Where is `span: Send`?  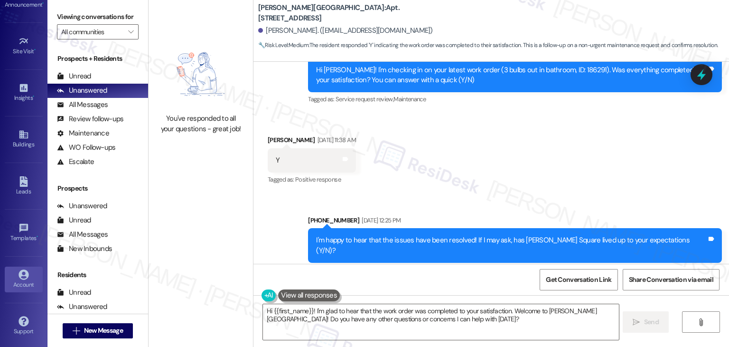
span: Send is located at coordinates (652, 322).